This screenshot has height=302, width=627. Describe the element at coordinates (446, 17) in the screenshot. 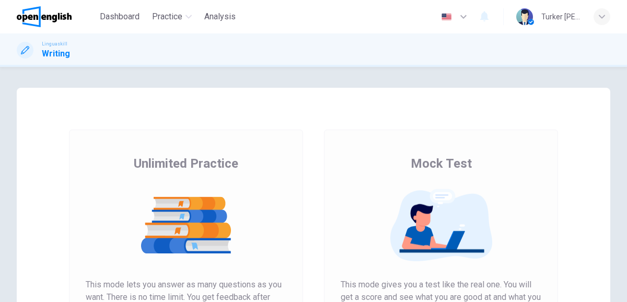

I see `img: en` at that location.